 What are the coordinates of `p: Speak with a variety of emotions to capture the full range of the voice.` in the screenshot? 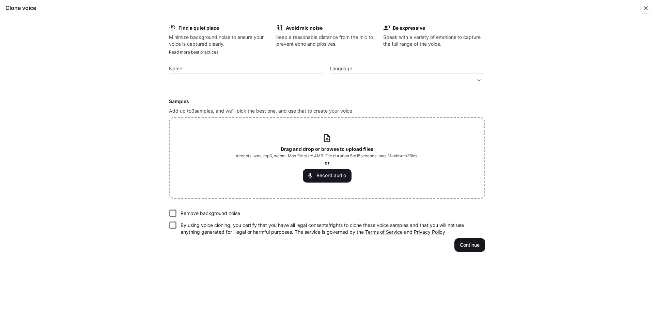 It's located at (434, 41).